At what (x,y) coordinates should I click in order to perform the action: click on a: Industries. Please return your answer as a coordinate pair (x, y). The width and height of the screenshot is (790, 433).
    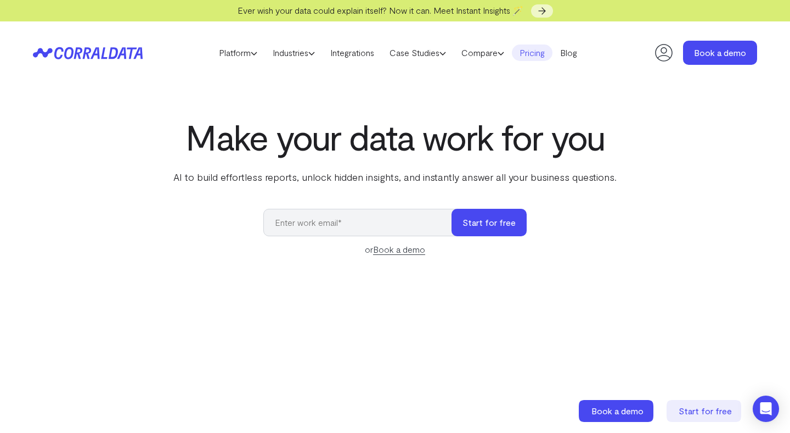
    Looking at the image, I should click on (294, 53).